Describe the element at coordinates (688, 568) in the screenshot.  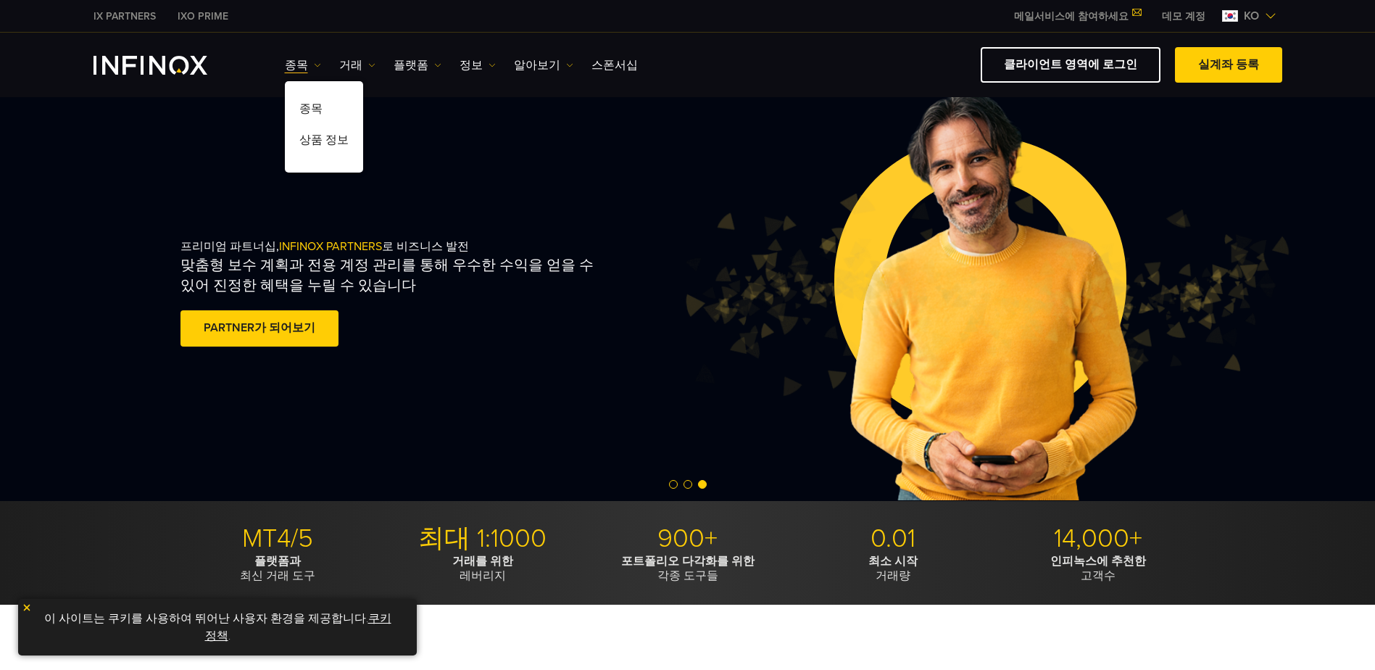
I see `p: 각종 도구들` at that location.